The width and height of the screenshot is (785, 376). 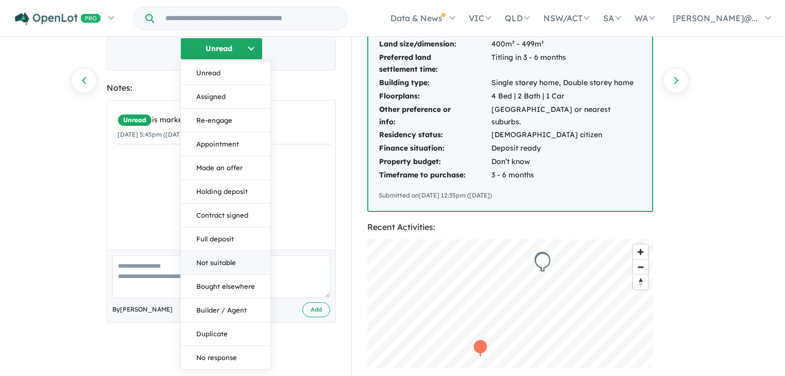 I want to click on button: Add, so click(x=316, y=309).